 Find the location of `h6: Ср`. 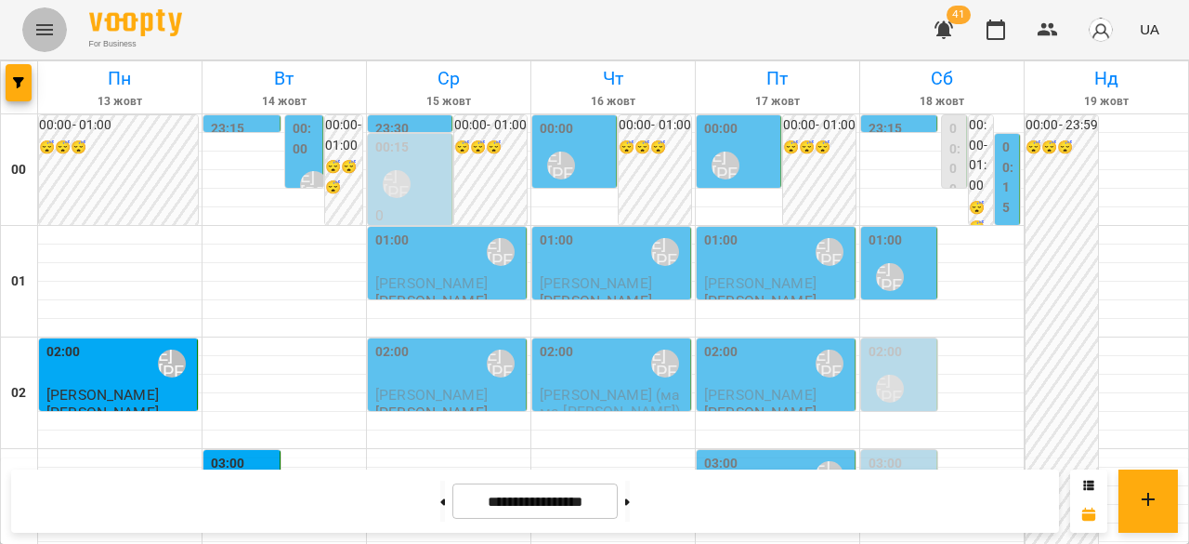

h6: Ср is located at coordinates (449, 78).